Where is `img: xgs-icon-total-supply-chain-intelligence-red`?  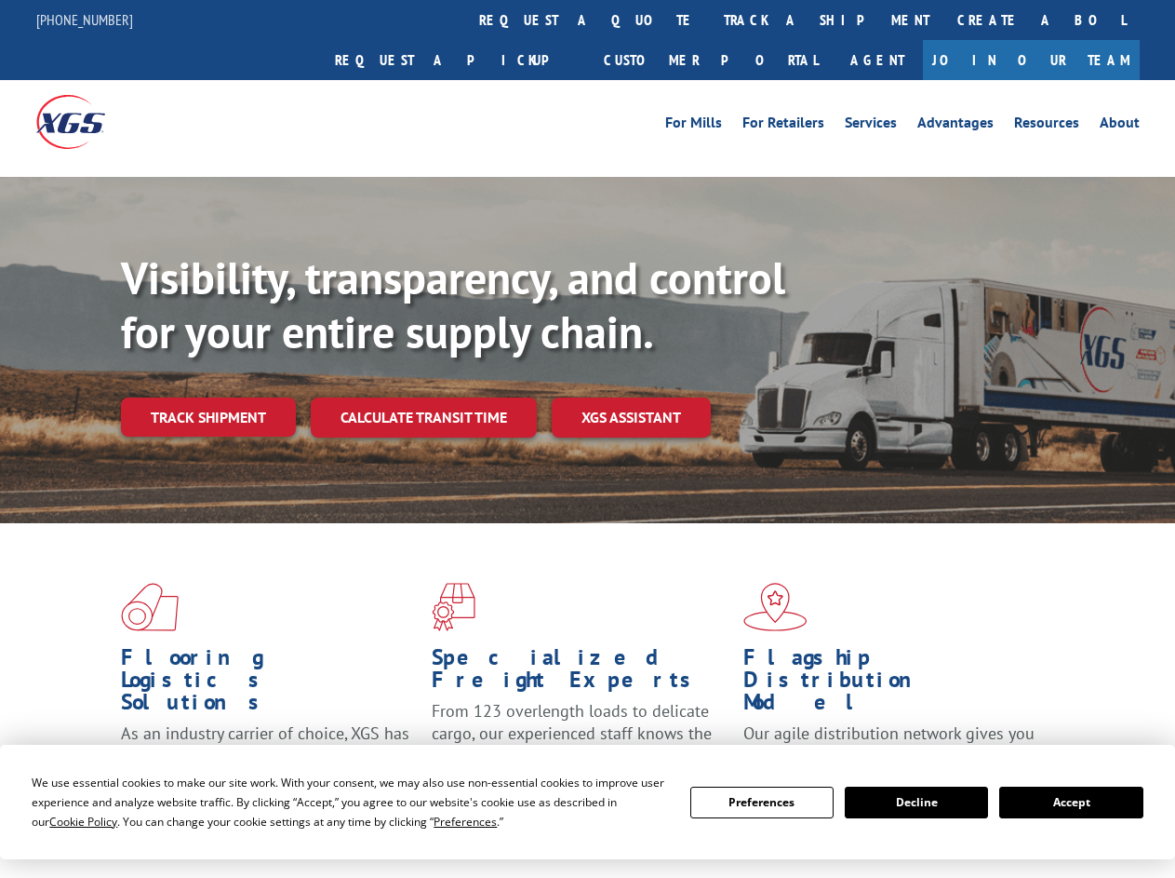 img: xgs-icon-total-supply-chain-intelligence-red is located at coordinates (150, 607).